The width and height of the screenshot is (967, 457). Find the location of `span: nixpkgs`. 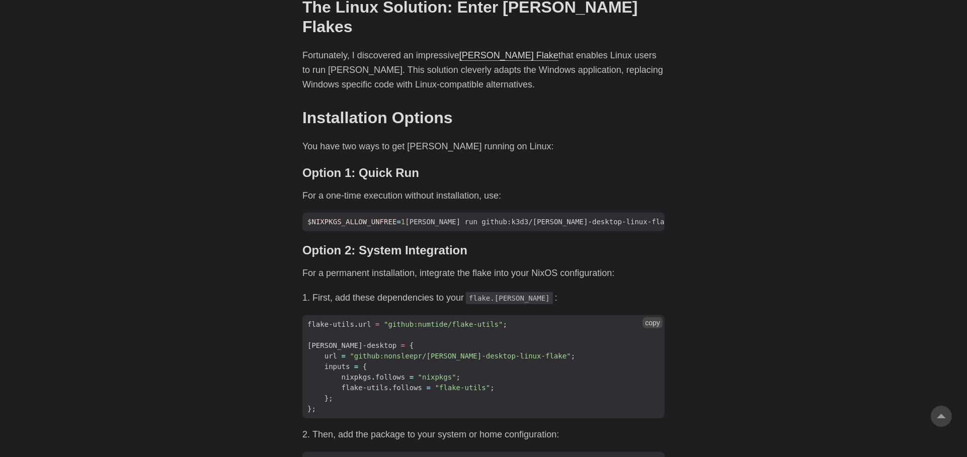

span: nixpkgs is located at coordinates (356, 377).